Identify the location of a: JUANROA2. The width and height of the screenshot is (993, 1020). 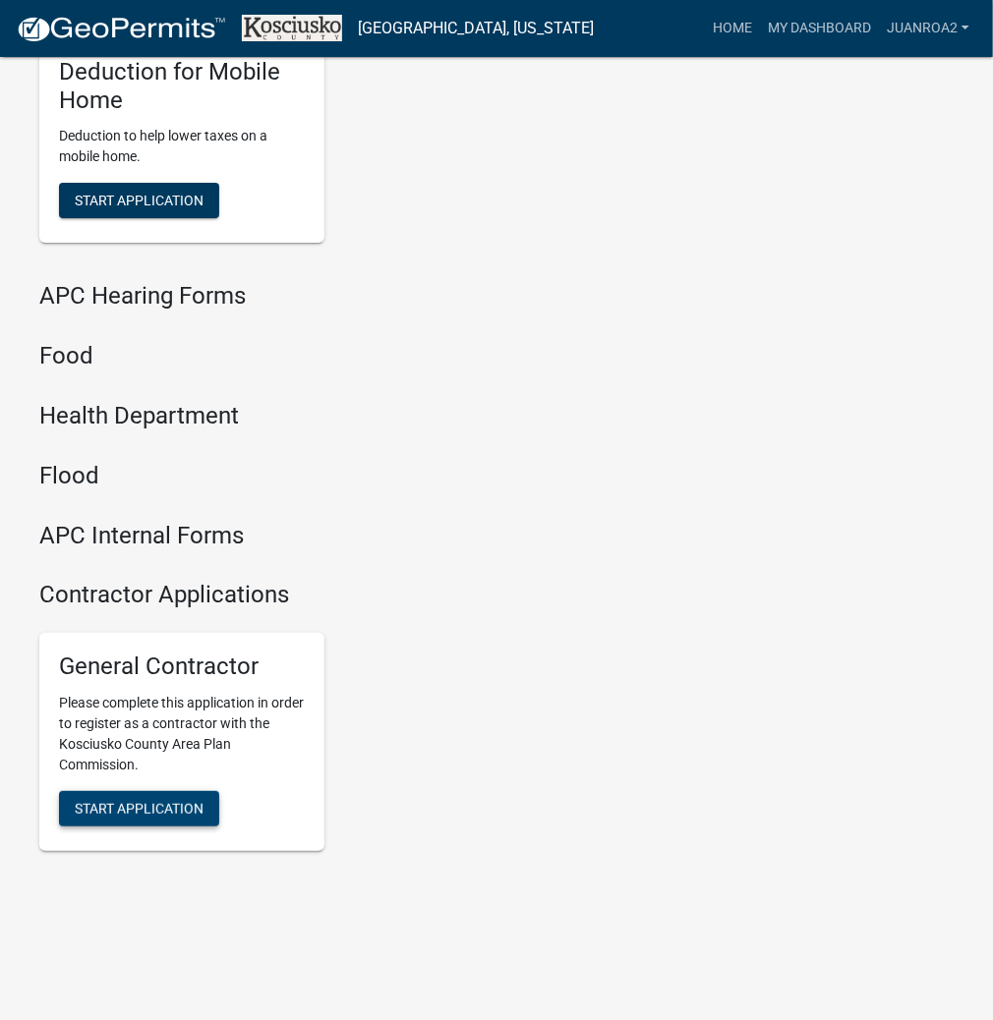
(928, 29).